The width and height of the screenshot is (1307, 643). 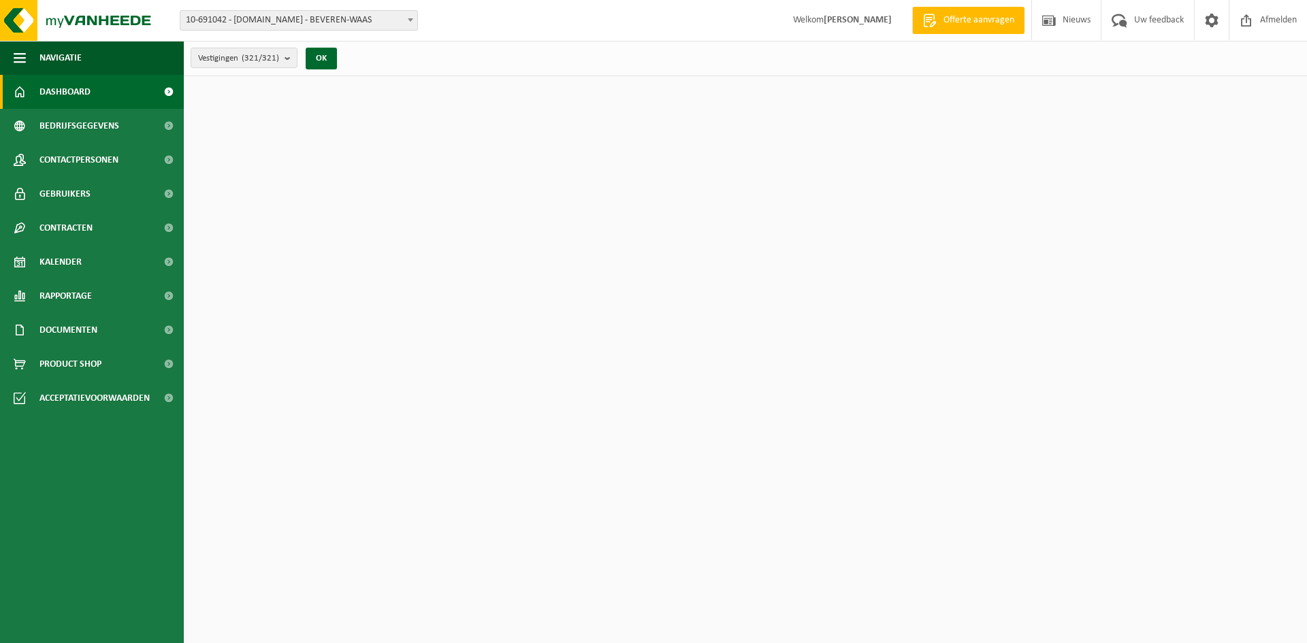 What do you see at coordinates (79, 160) in the screenshot?
I see `span: Contactpersonen` at bounding box center [79, 160].